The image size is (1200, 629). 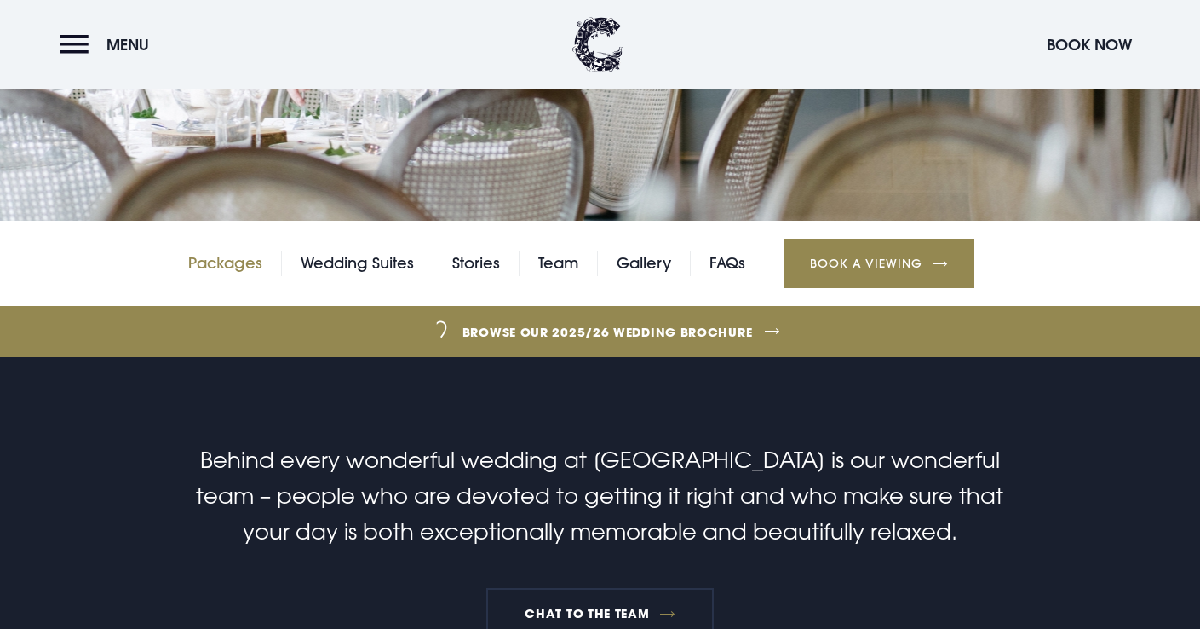 What do you see at coordinates (598, 44) in the screenshot?
I see `img: Clandeboye Lodge` at bounding box center [598, 44].